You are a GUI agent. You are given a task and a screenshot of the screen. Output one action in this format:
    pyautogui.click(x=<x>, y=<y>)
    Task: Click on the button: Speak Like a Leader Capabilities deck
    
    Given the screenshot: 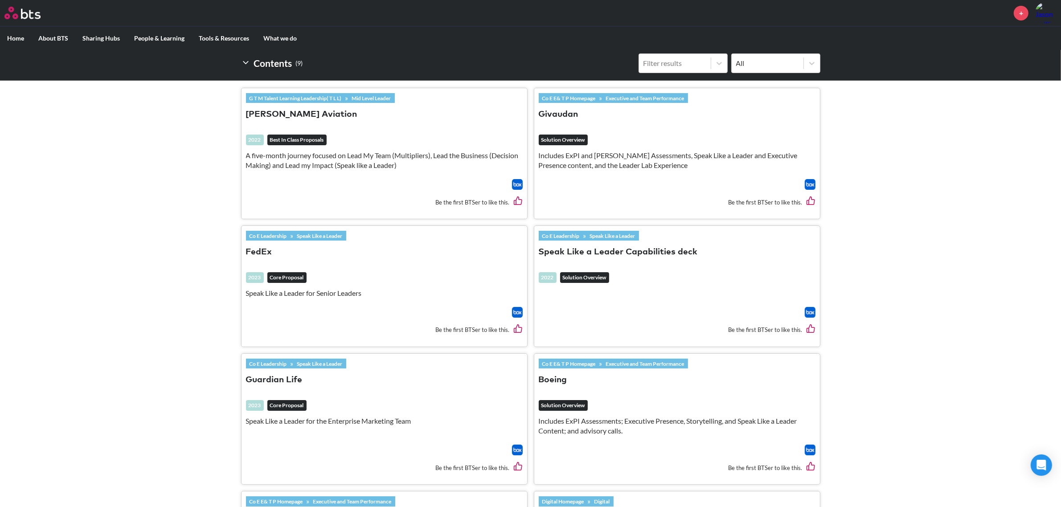 What is the action you would take?
    pyautogui.click(x=618, y=252)
    